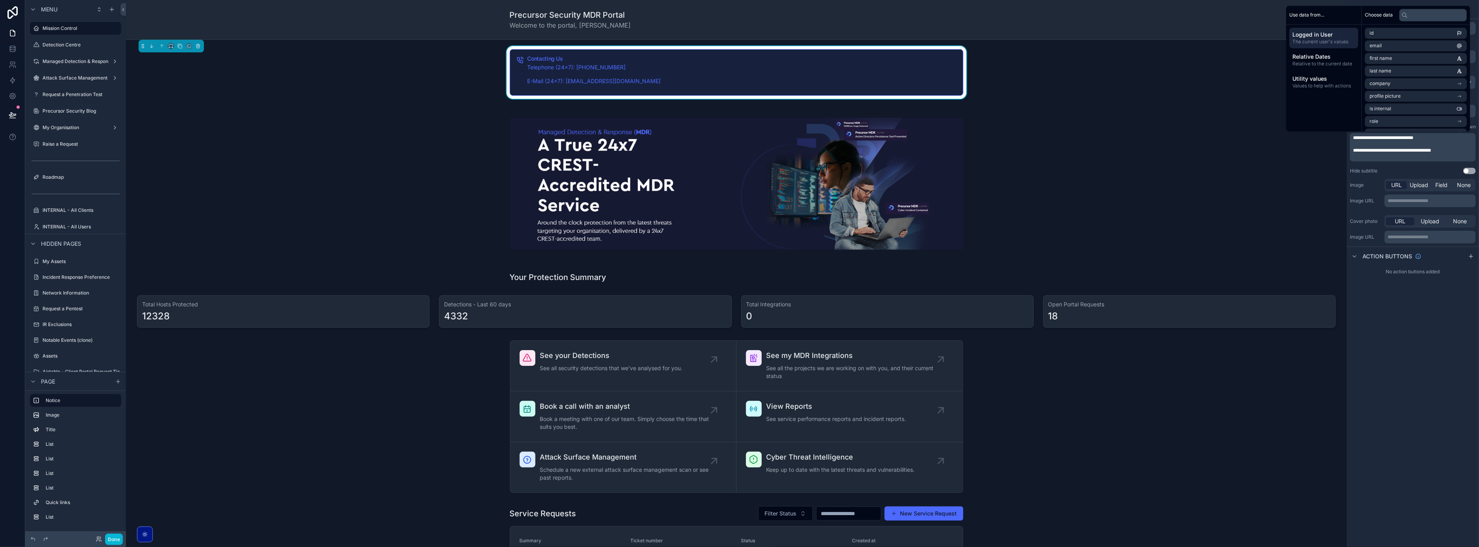  Describe the element at coordinates (80, 400) in the screenshot. I see `label: Notice` at that location.